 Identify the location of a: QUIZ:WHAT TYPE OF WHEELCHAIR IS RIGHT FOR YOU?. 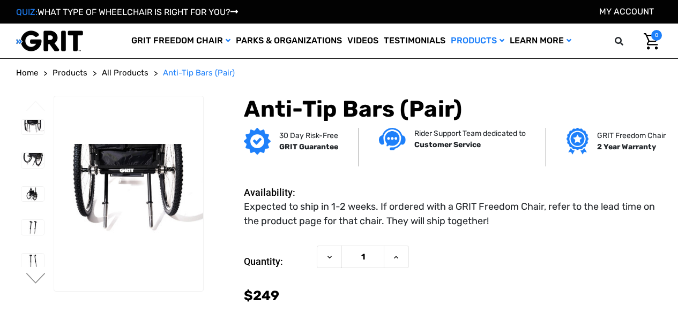
(127, 12).